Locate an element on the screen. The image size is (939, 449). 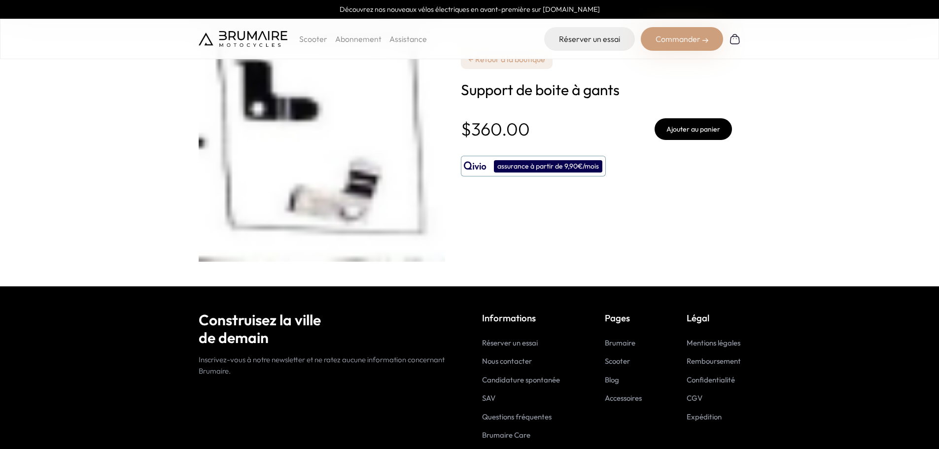
img: Brumaire Motocycles is located at coordinates (243, 39).